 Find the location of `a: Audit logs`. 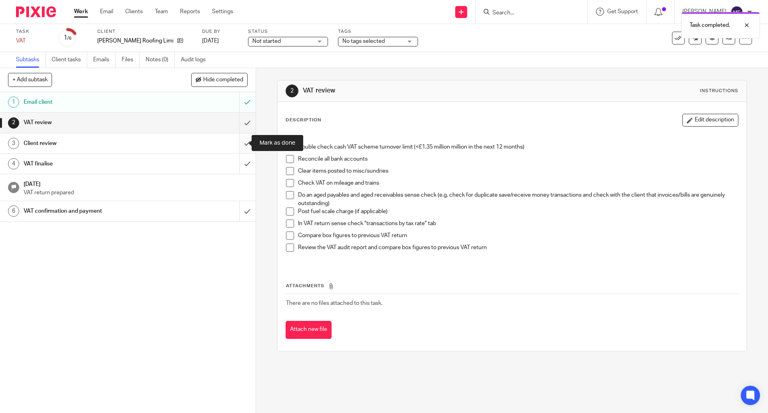

a: Audit logs is located at coordinates (196, 60).